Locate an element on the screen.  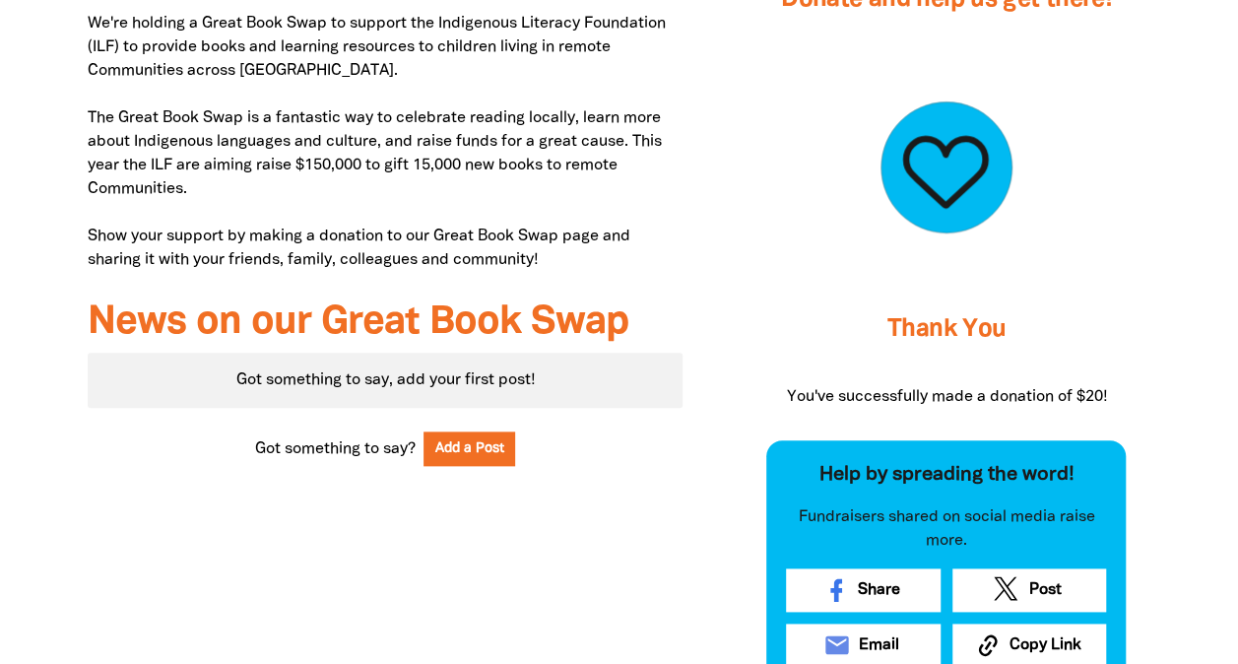
p: You've successfully made a donation of $20! is located at coordinates (945, 397).